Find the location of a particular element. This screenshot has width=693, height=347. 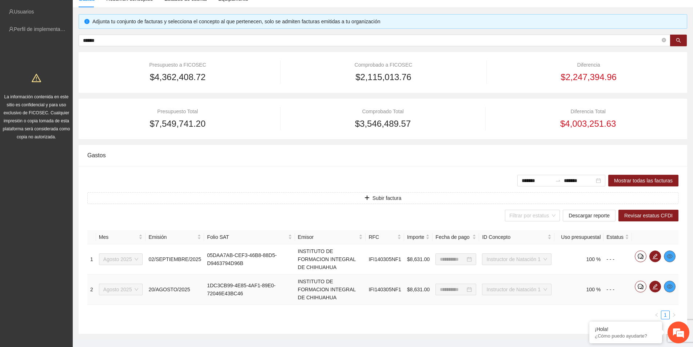

span: Mes is located at coordinates (118, 237).